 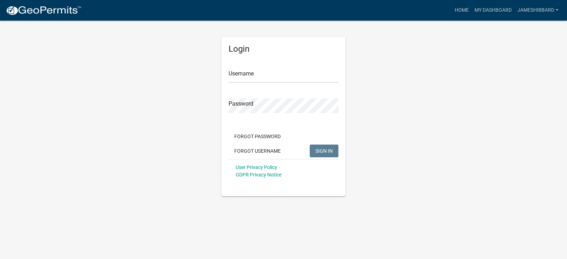 I want to click on a: User Privacy Policy, so click(x=256, y=167).